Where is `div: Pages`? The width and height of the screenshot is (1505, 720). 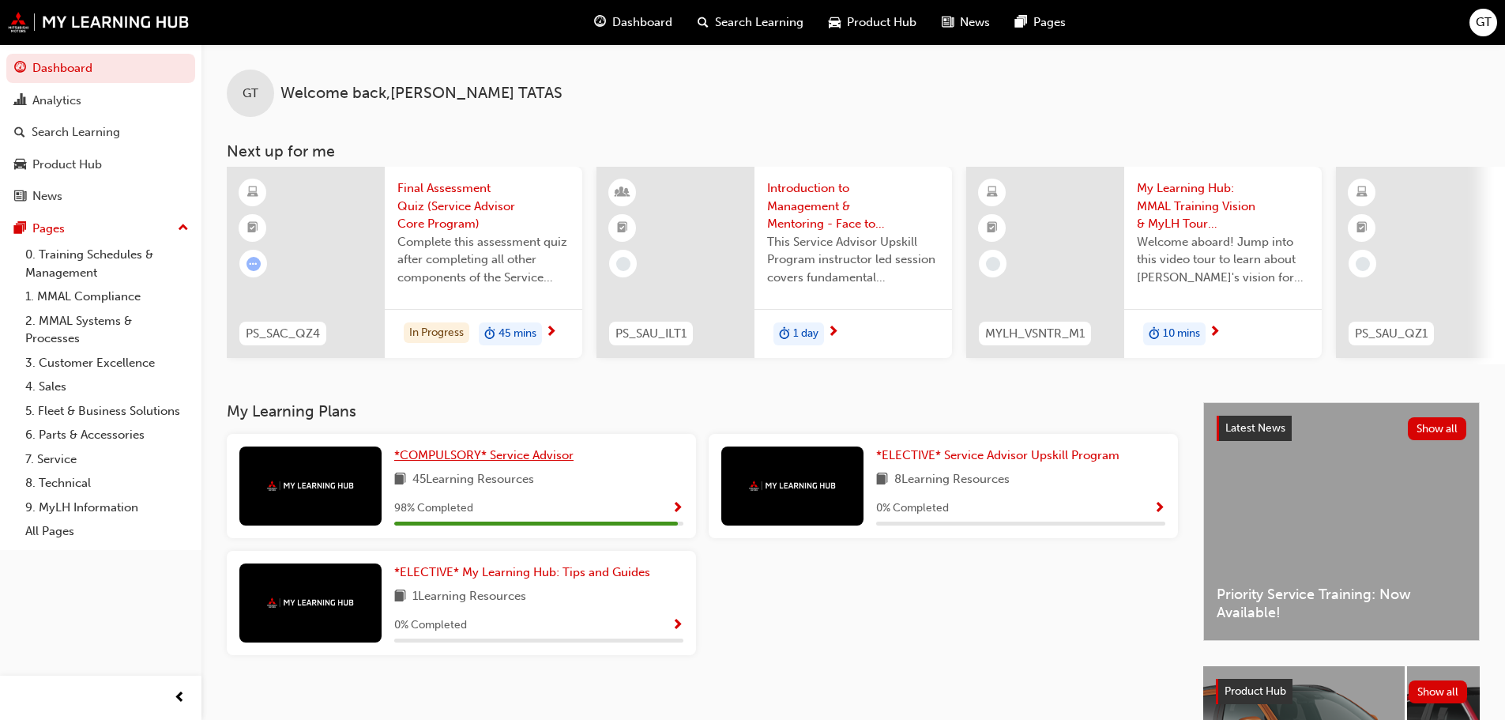
div: Pages is located at coordinates (48, 228).